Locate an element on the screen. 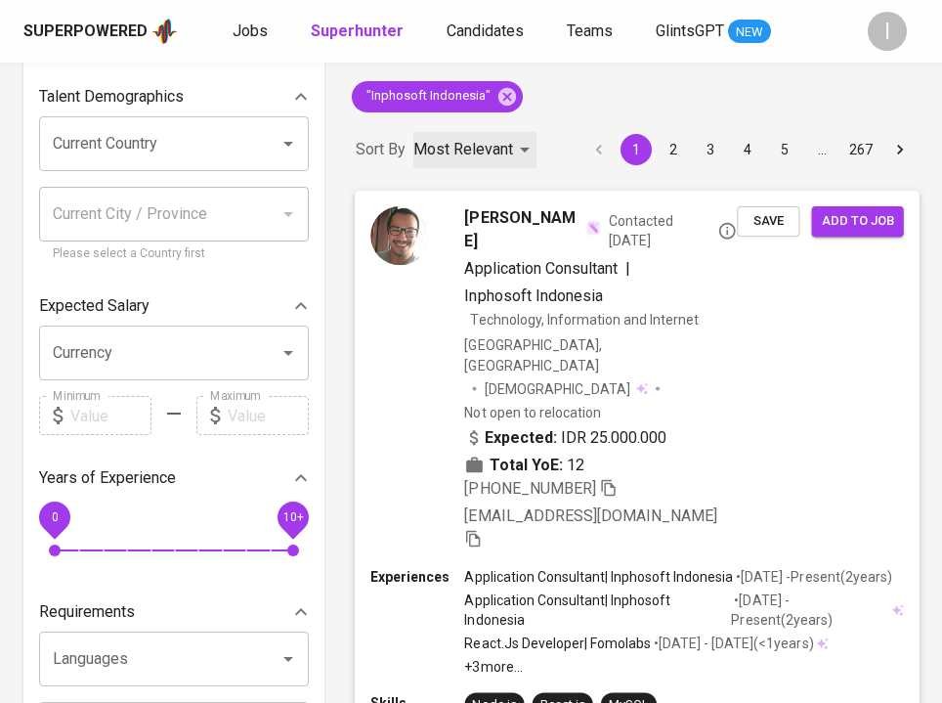 The height and width of the screenshot is (703, 942). span: Application Consultant is located at coordinates (540, 268).